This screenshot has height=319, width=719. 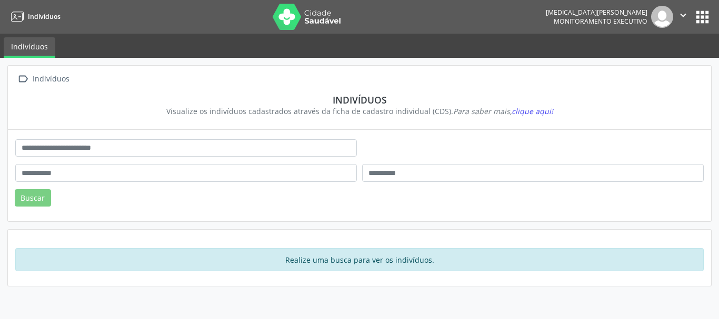 I want to click on button: apps, so click(x=702, y=17).